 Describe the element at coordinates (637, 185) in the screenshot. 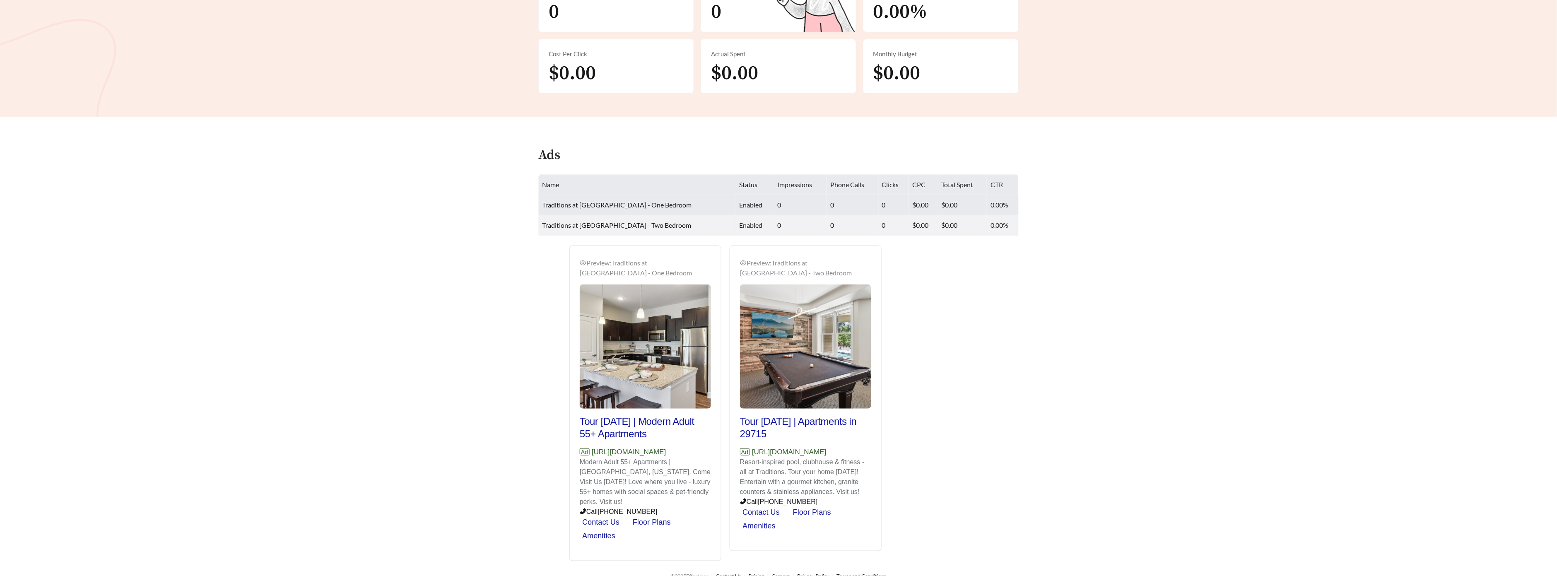

I see `th: Name` at that location.